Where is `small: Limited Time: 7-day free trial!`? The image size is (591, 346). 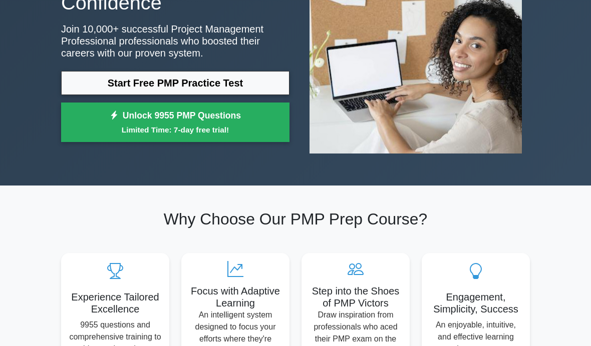
small: Limited Time: 7-day free trial! is located at coordinates (175, 130).